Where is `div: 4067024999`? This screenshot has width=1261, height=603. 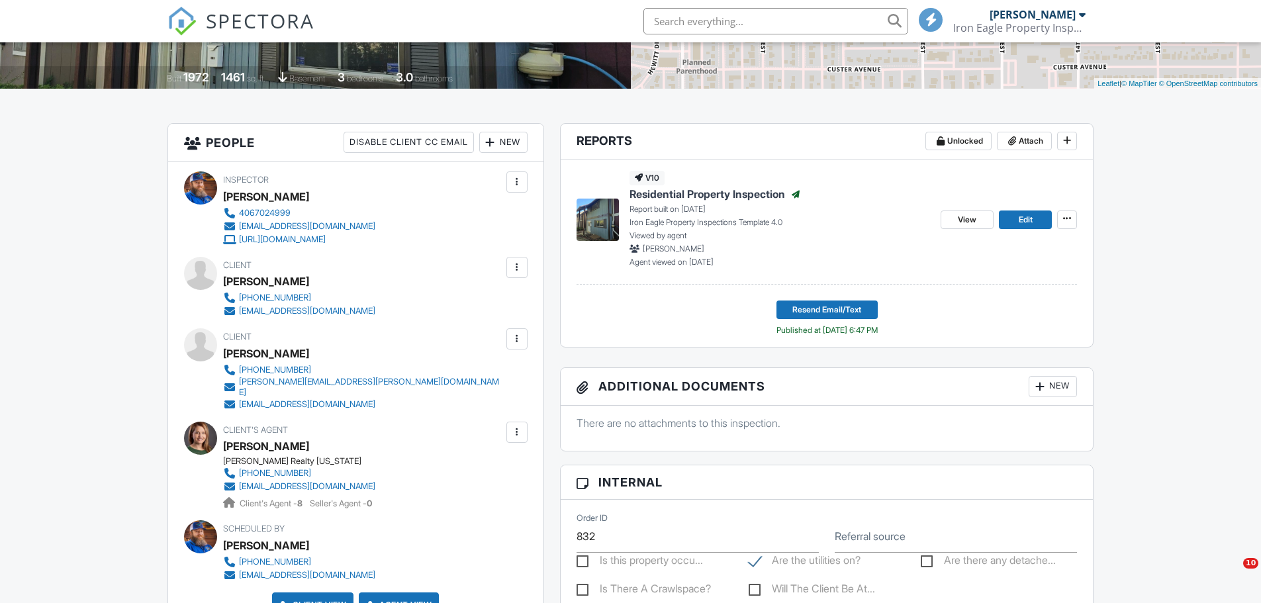
div: 4067024999 is located at coordinates (265, 213).